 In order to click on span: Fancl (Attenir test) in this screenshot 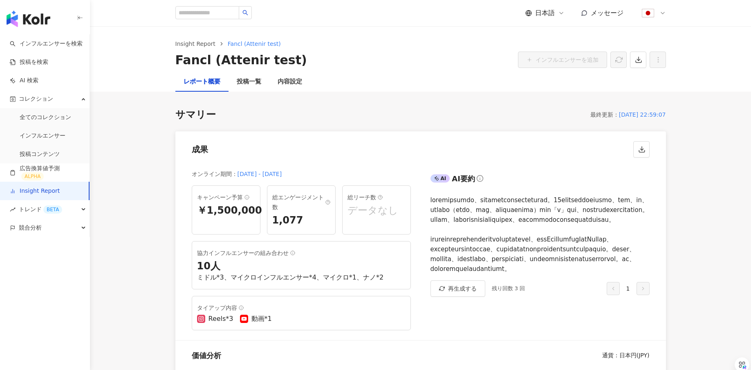, I will do `click(254, 44)`.